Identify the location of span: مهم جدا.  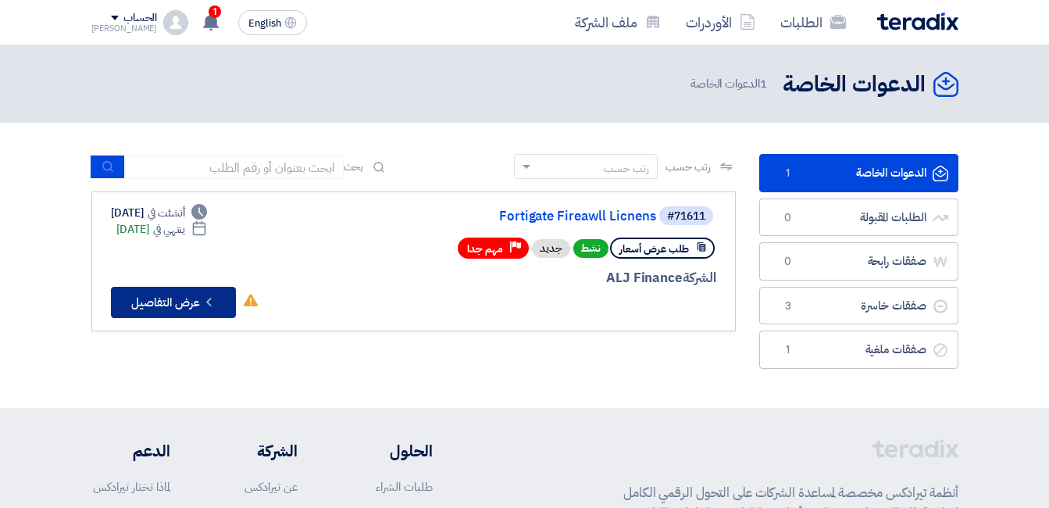
(485, 248).